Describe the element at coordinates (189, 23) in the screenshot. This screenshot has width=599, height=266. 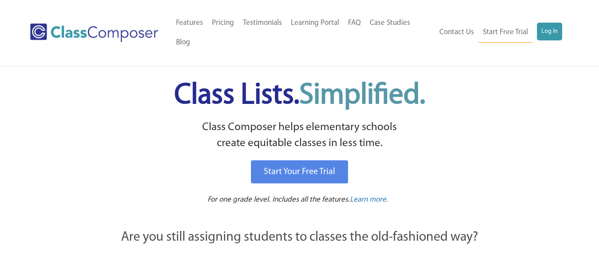
I see `a: Features` at that location.